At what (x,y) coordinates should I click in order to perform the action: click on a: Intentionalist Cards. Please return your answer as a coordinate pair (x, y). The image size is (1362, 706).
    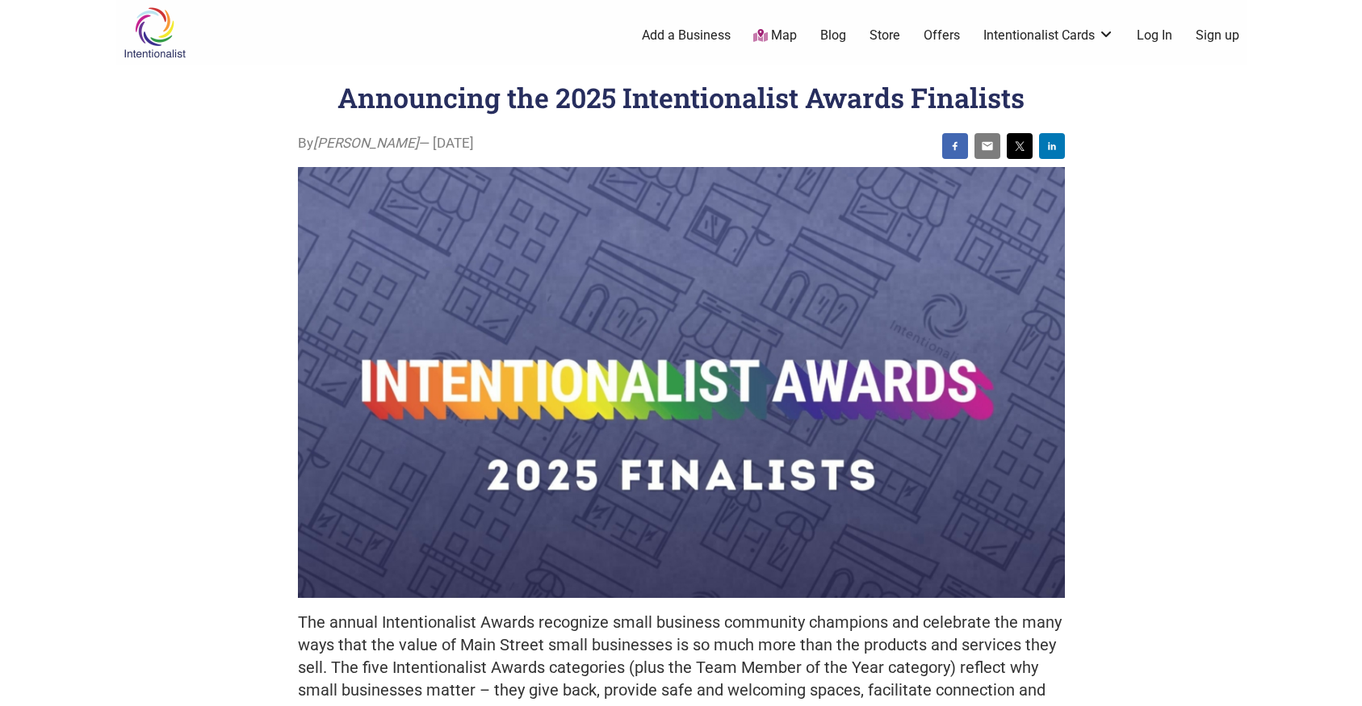
    Looking at the image, I should click on (1048, 36).